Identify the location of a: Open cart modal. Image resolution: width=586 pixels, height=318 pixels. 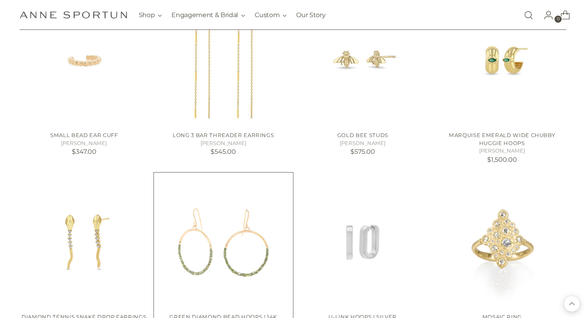
(562, 15).